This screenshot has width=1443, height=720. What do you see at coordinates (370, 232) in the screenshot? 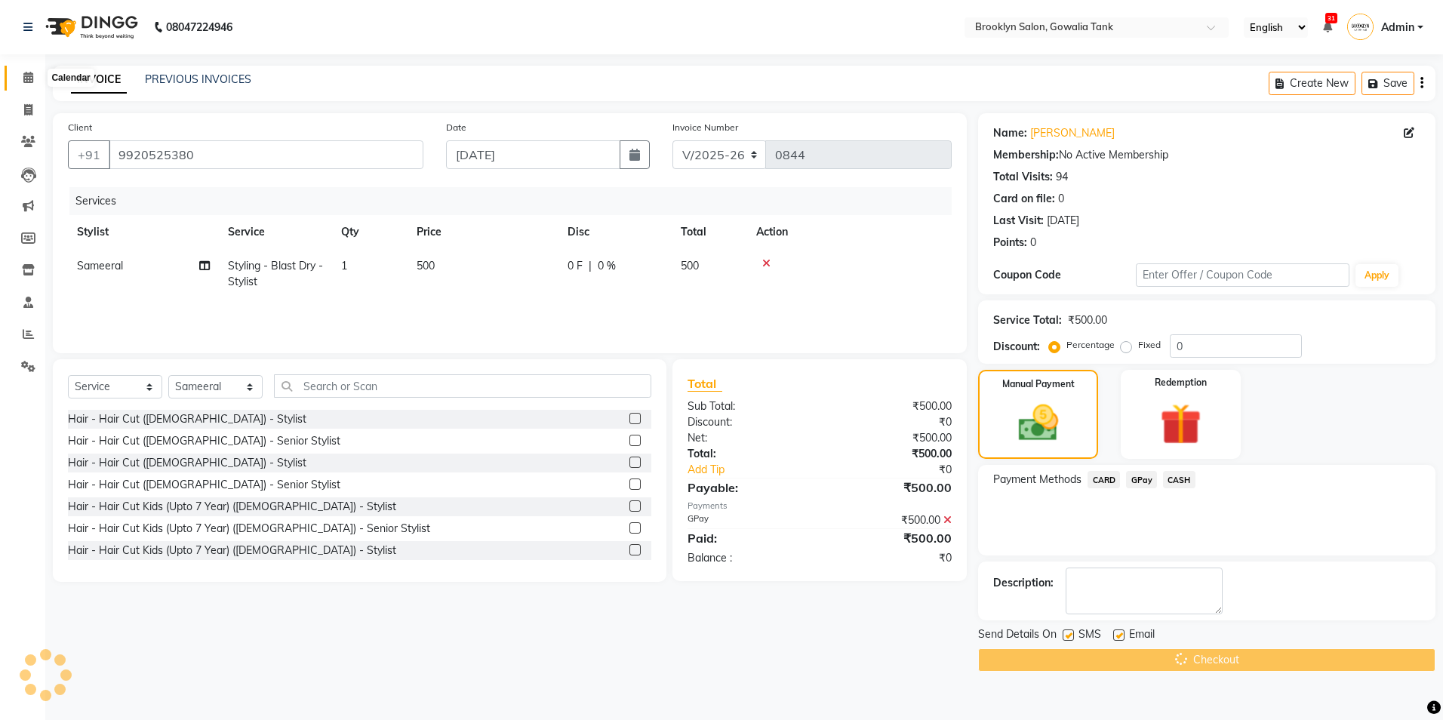
I see `th: Qty` at bounding box center [370, 232].